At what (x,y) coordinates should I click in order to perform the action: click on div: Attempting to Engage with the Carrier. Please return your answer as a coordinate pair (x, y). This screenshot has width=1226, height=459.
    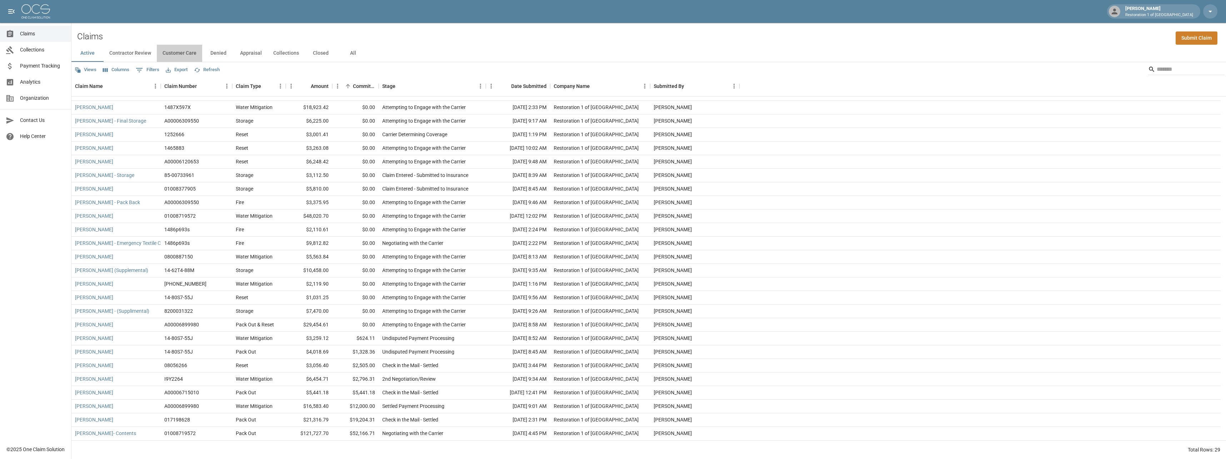
    Looking at the image, I should click on (424, 257).